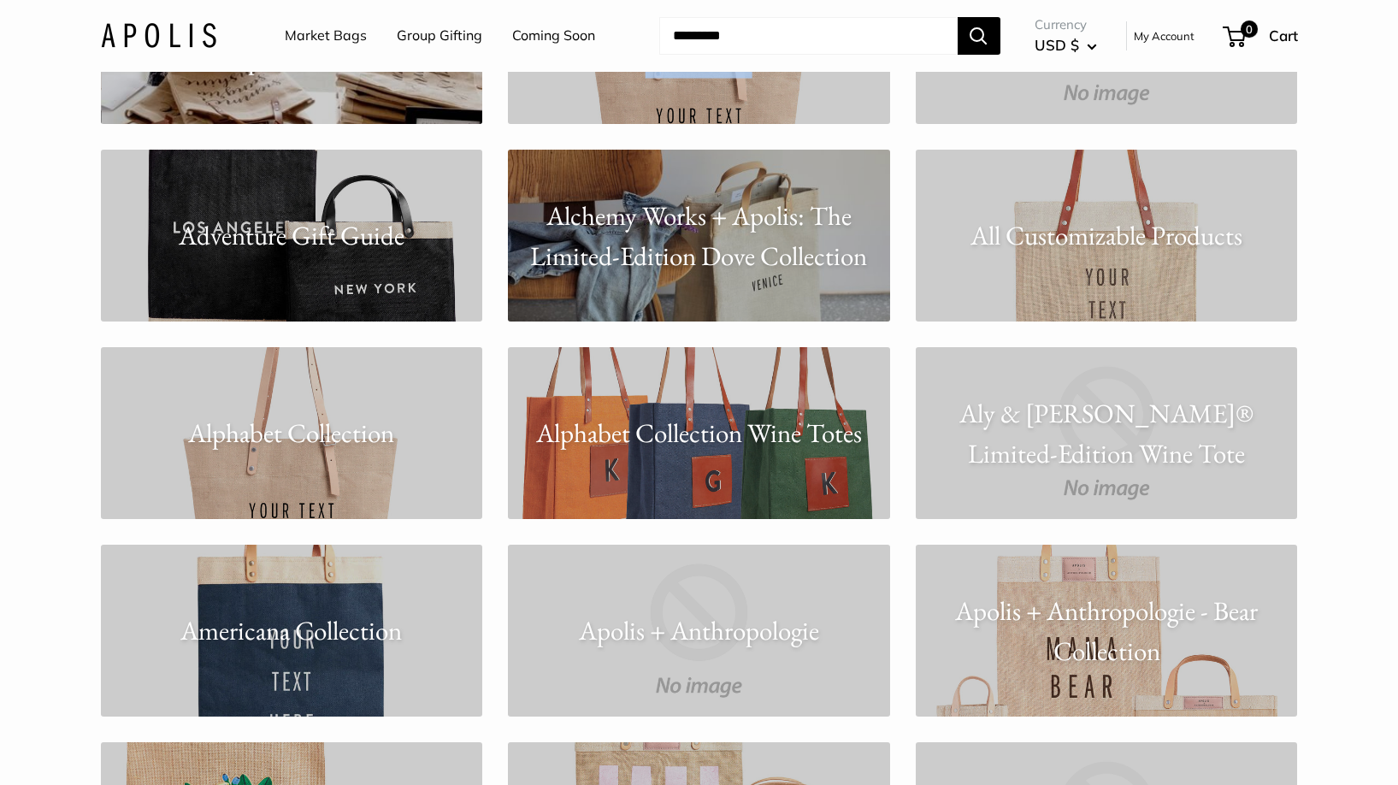 The image size is (1398, 785). I want to click on p: Apolis + Anthropologie, so click(699, 630).